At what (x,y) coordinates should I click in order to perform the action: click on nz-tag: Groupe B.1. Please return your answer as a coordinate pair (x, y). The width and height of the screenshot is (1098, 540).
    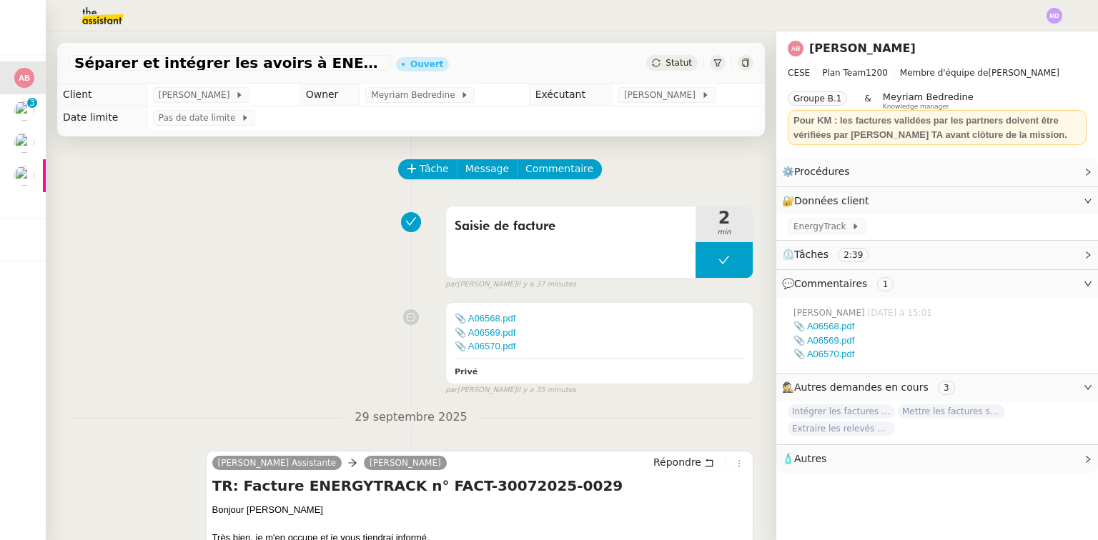
    Looking at the image, I should click on (817, 99).